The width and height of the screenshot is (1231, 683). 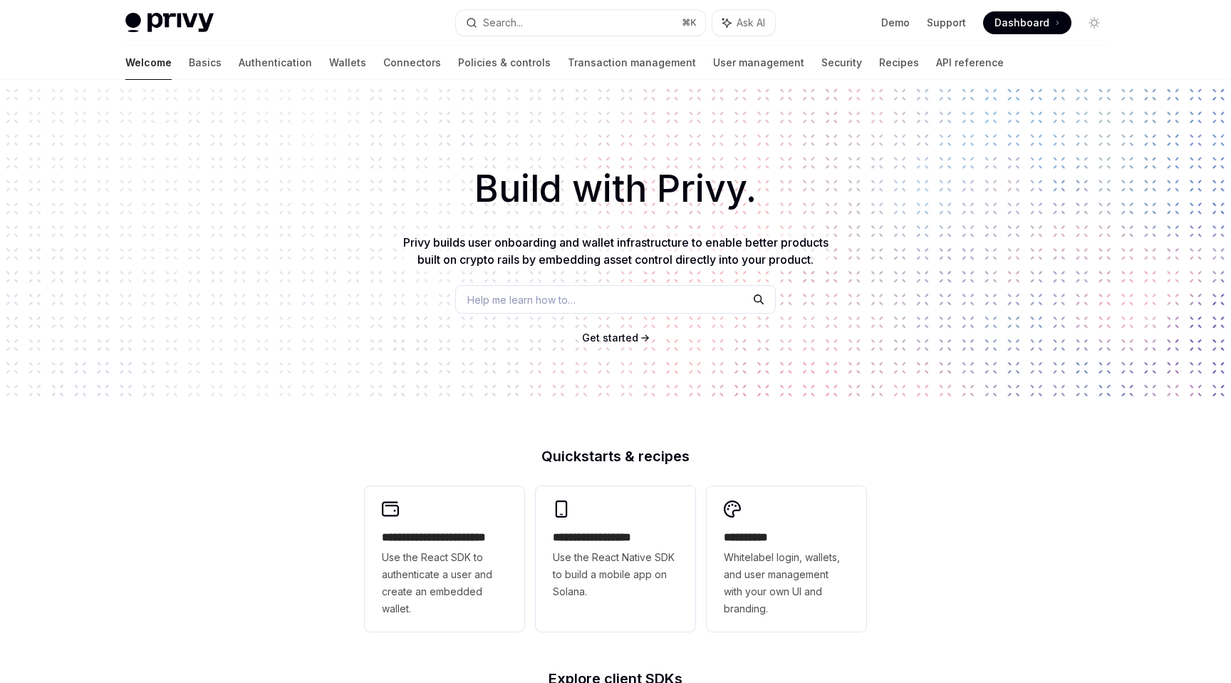 What do you see at coordinates (503, 23) in the screenshot?
I see `div: Search...` at bounding box center [503, 23].